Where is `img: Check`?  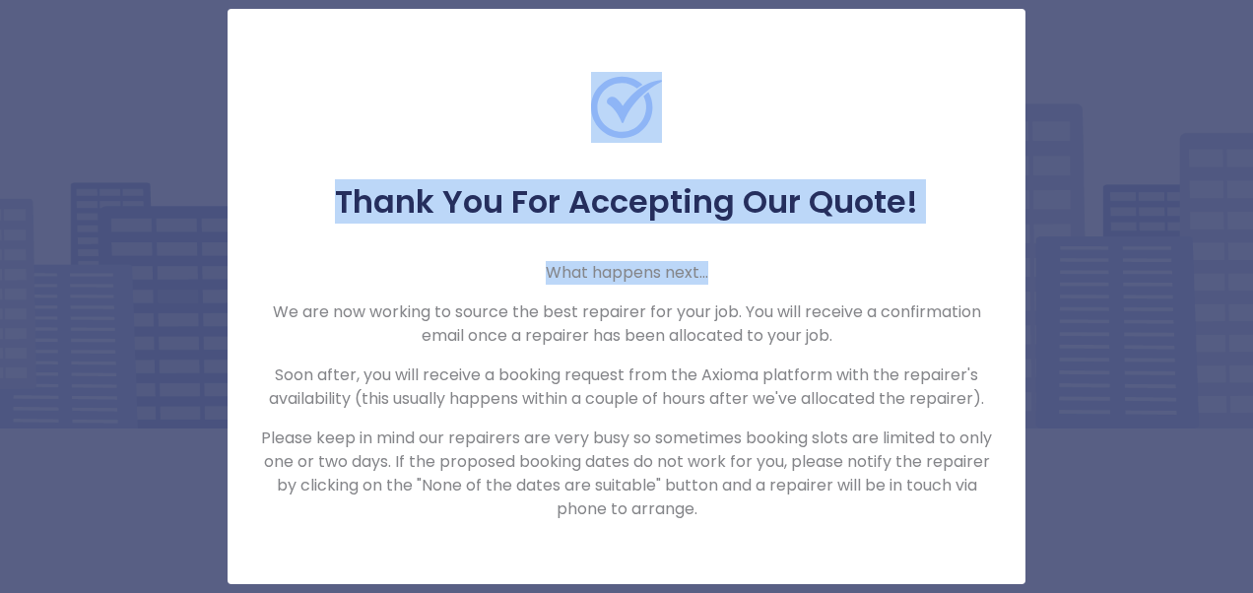 img: Check is located at coordinates (626, 107).